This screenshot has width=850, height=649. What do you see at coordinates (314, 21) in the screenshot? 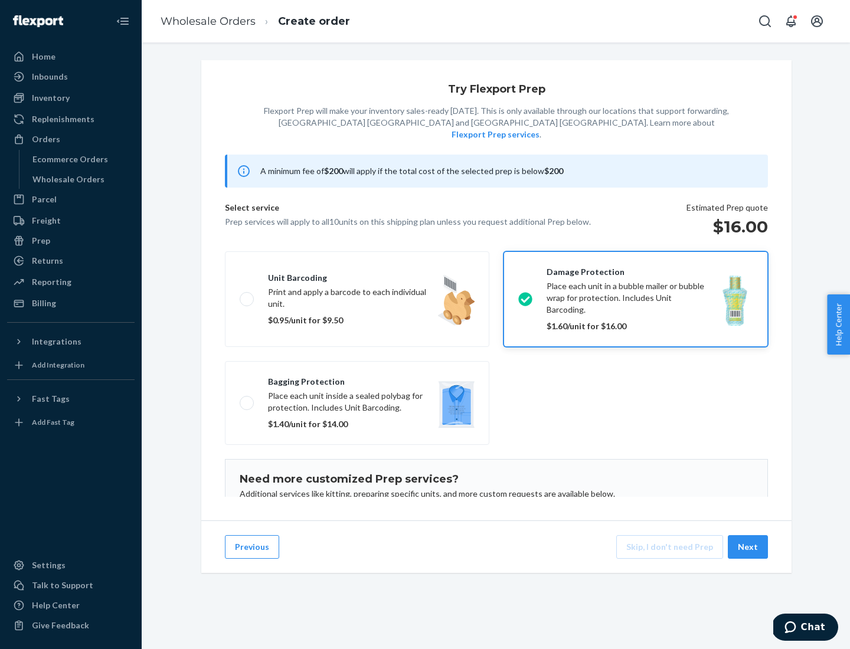
I see `a: Create order` at bounding box center [314, 21].